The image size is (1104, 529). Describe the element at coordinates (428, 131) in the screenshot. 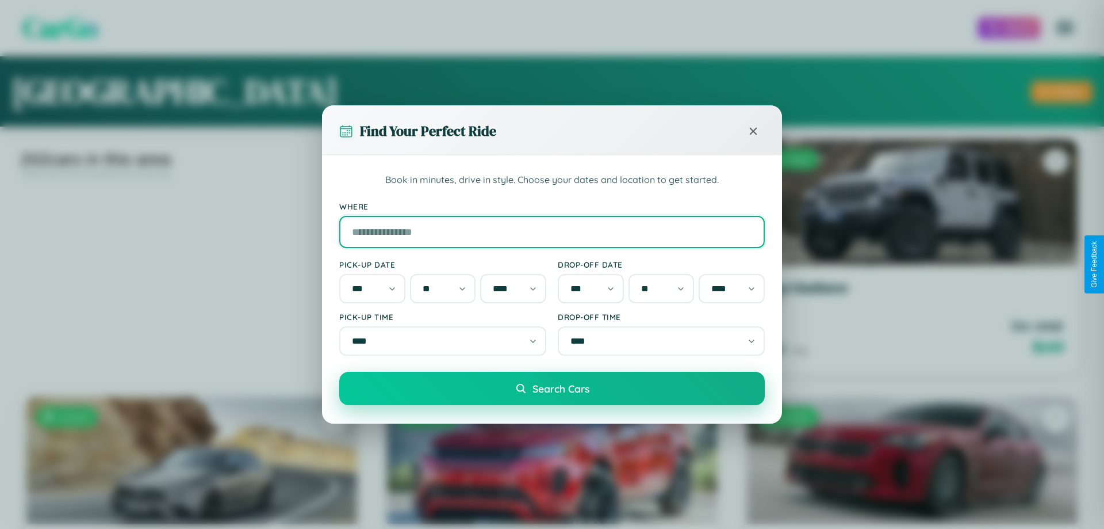

I see `h3: Find Your Perfect Ride` at that location.